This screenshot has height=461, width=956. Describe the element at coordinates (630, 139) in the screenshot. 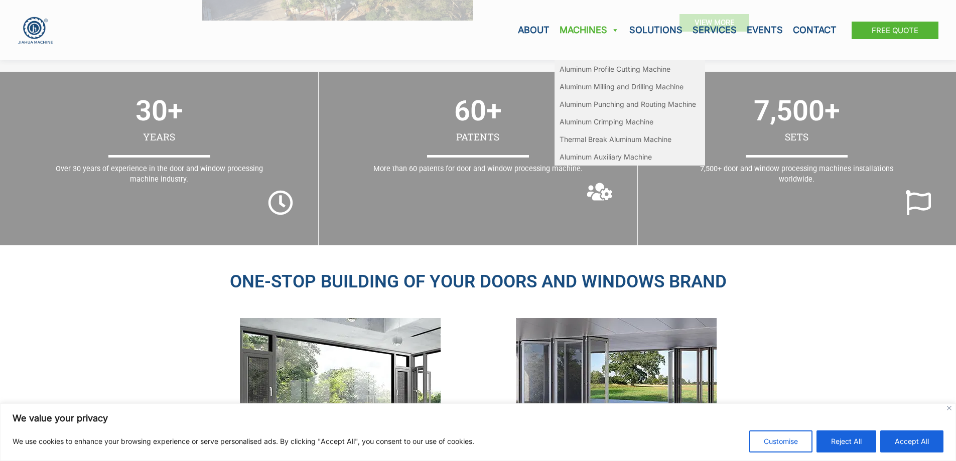

I see `a: Thermal Break Aluminum Machine` at that location.